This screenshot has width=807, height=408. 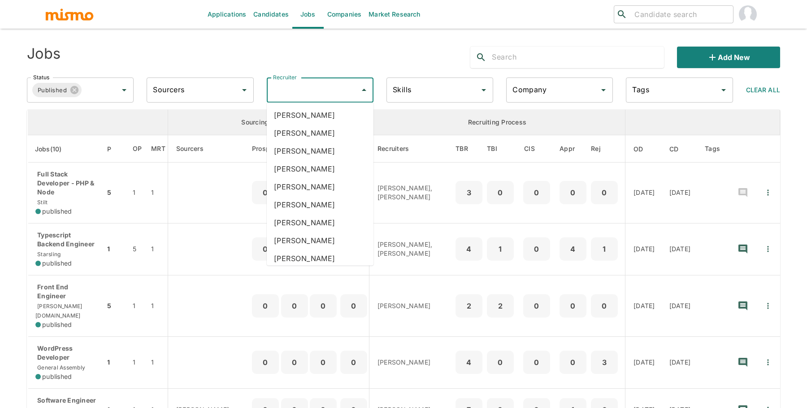 I want to click on span: Clear All, so click(x=763, y=90).